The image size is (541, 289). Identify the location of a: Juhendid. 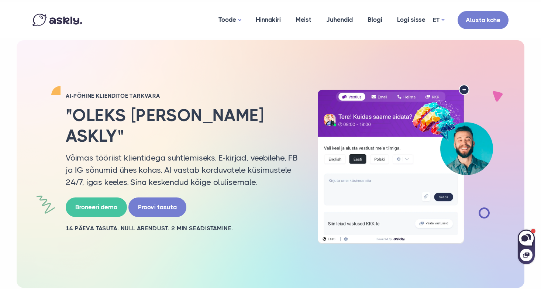
(339, 20).